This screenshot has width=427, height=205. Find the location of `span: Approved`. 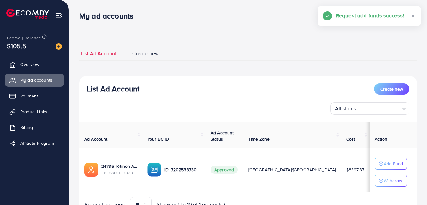

span: Approved is located at coordinates (224, 170).